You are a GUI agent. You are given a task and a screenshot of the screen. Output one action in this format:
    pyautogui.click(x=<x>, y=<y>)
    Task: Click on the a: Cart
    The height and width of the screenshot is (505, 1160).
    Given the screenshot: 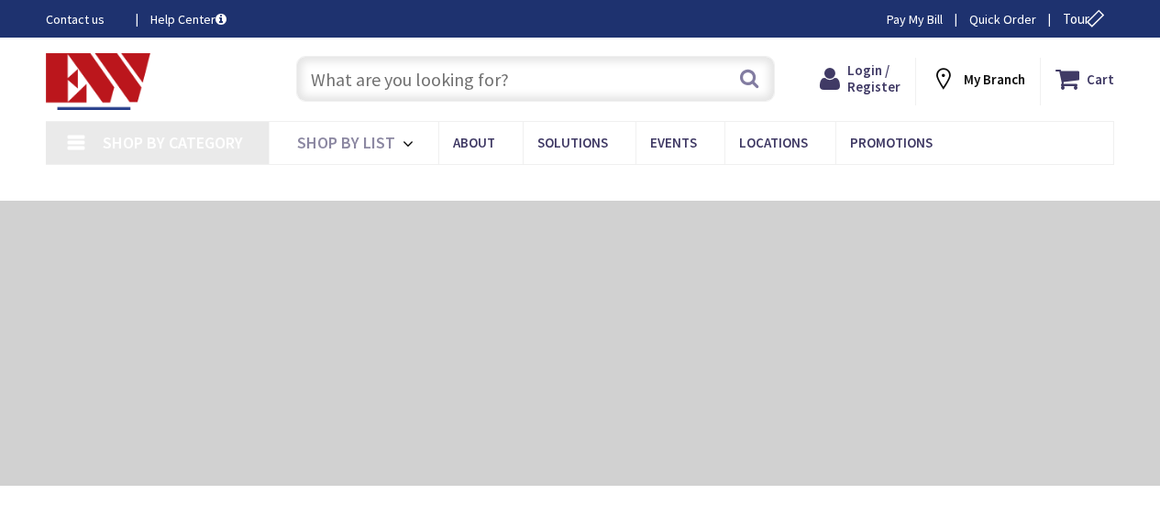 What is the action you would take?
    pyautogui.click(x=1085, y=79)
    